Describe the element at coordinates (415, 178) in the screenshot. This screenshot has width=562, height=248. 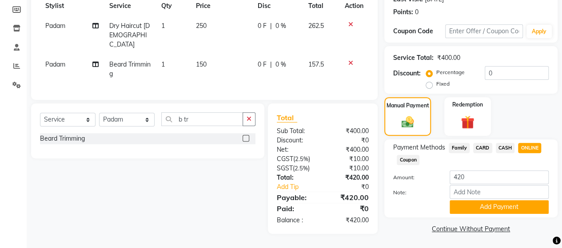
I see `label: Amount:` at that location.